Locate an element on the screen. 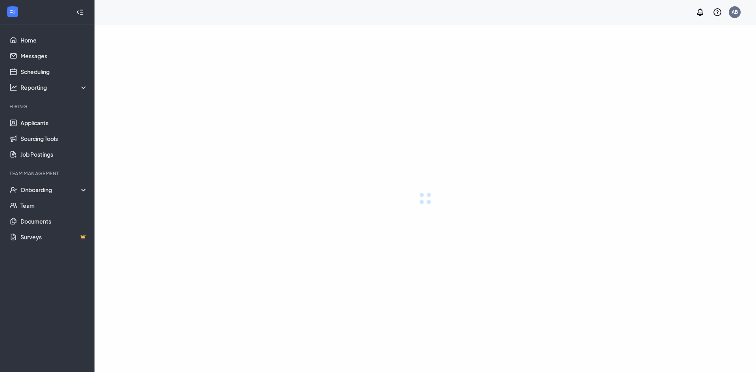 This screenshot has width=756, height=372. svg: Analysis is located at coordinates (13, 87).